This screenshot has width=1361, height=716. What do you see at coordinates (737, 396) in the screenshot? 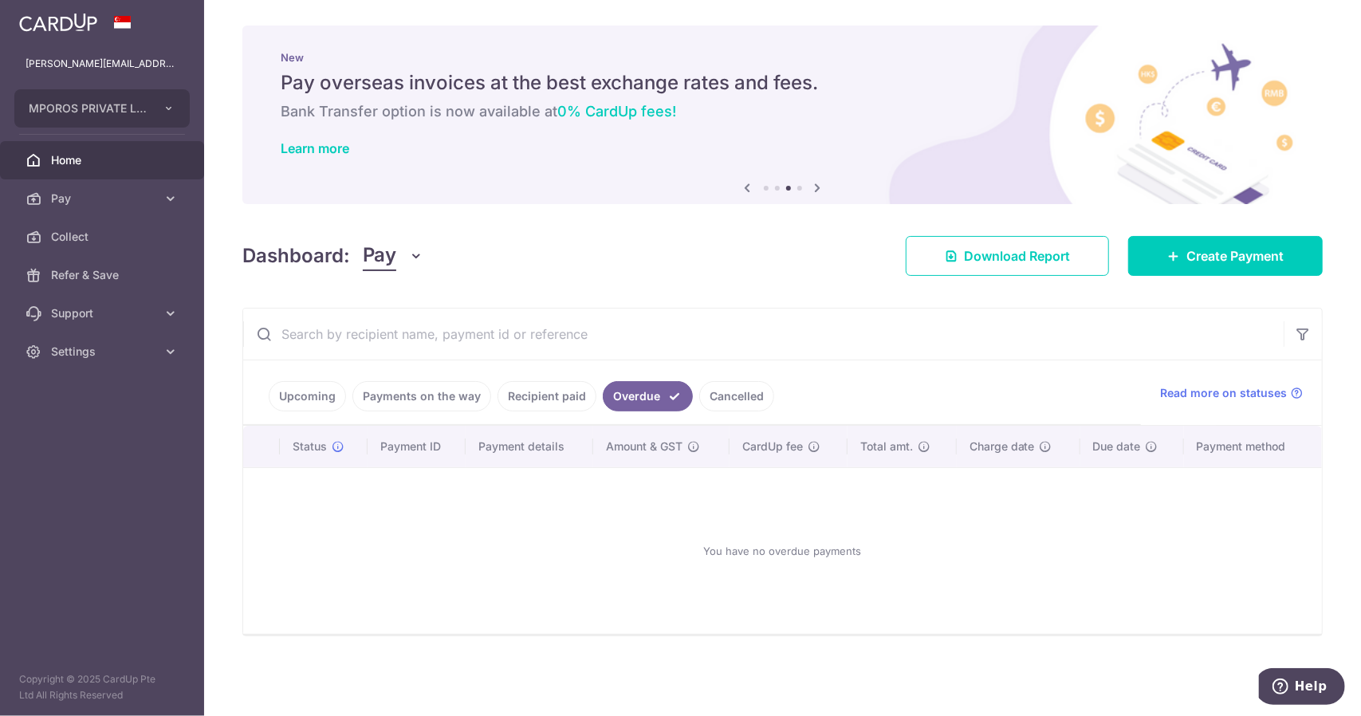
I see `a: Cancelled` at bounding box center [737, 396].